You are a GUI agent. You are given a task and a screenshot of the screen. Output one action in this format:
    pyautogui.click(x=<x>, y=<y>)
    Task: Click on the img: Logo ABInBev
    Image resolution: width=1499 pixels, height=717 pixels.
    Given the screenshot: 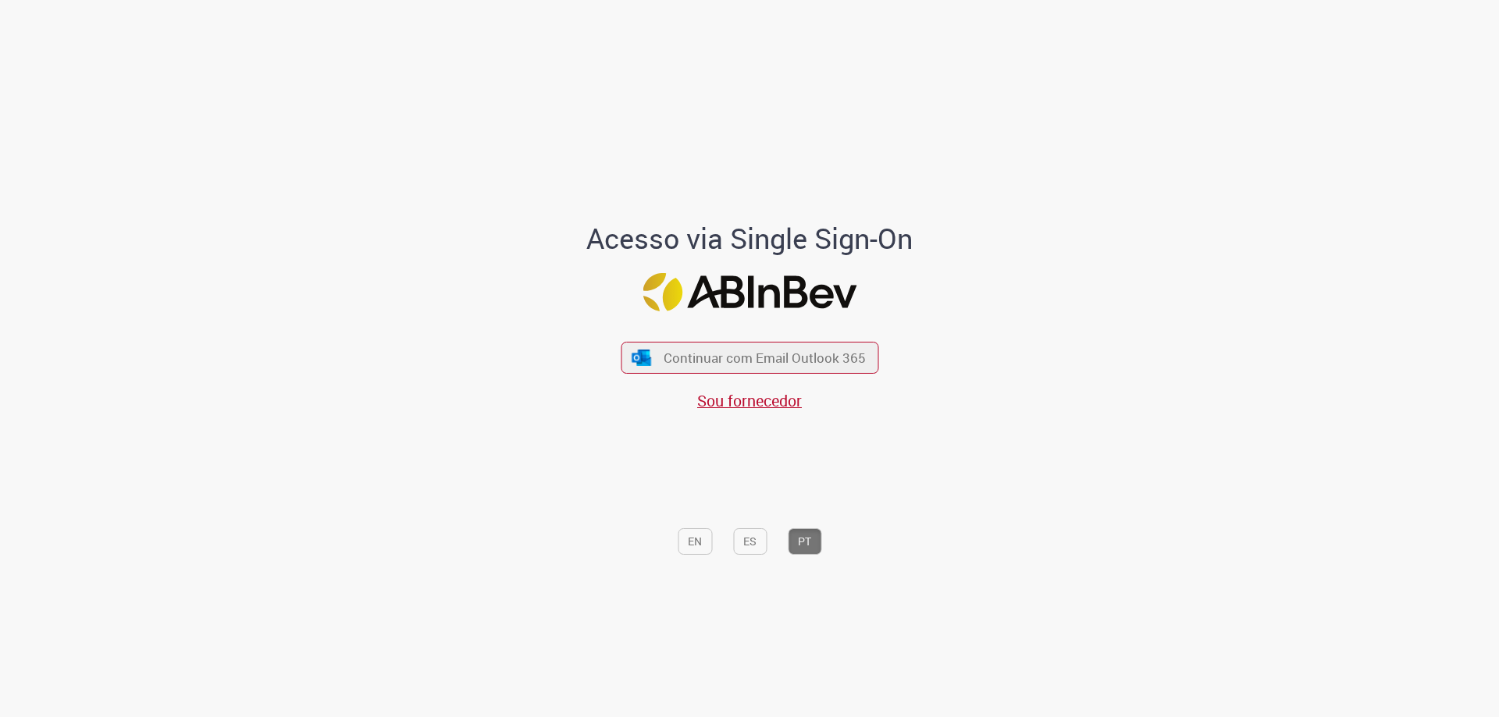 What is the action you would take?
    pyautogui.click(x=749, y=292)
    